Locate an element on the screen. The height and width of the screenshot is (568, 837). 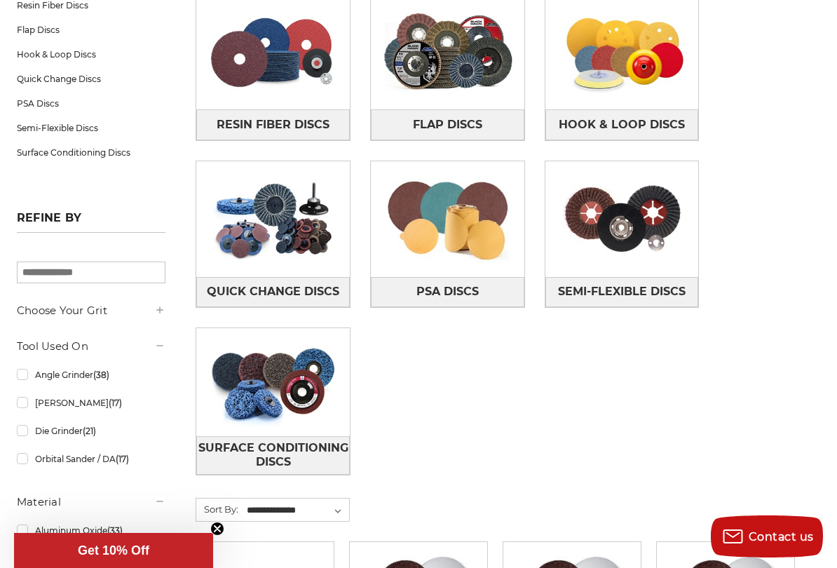
h5: Material is located at coordinates (91, 502).